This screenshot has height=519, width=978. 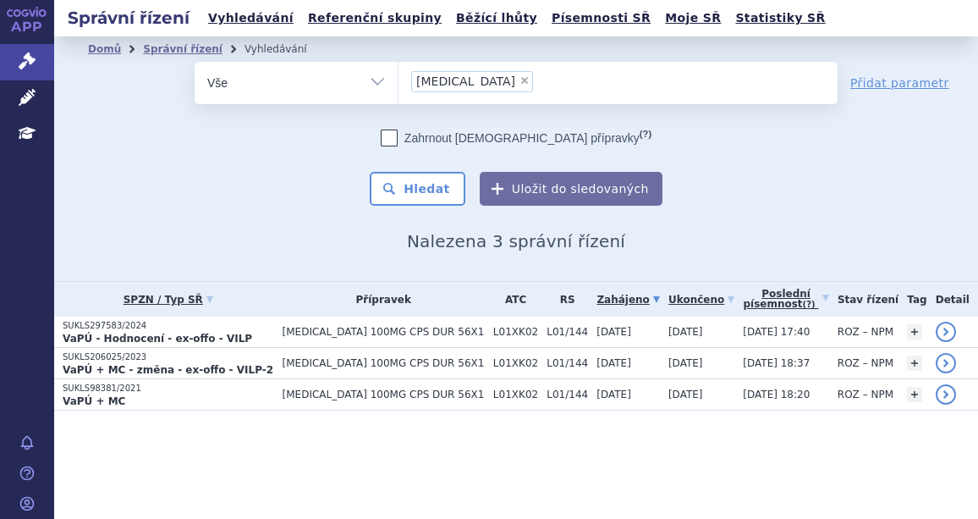 I want to click on a: Správní řízení, so click(x=183, y=49).